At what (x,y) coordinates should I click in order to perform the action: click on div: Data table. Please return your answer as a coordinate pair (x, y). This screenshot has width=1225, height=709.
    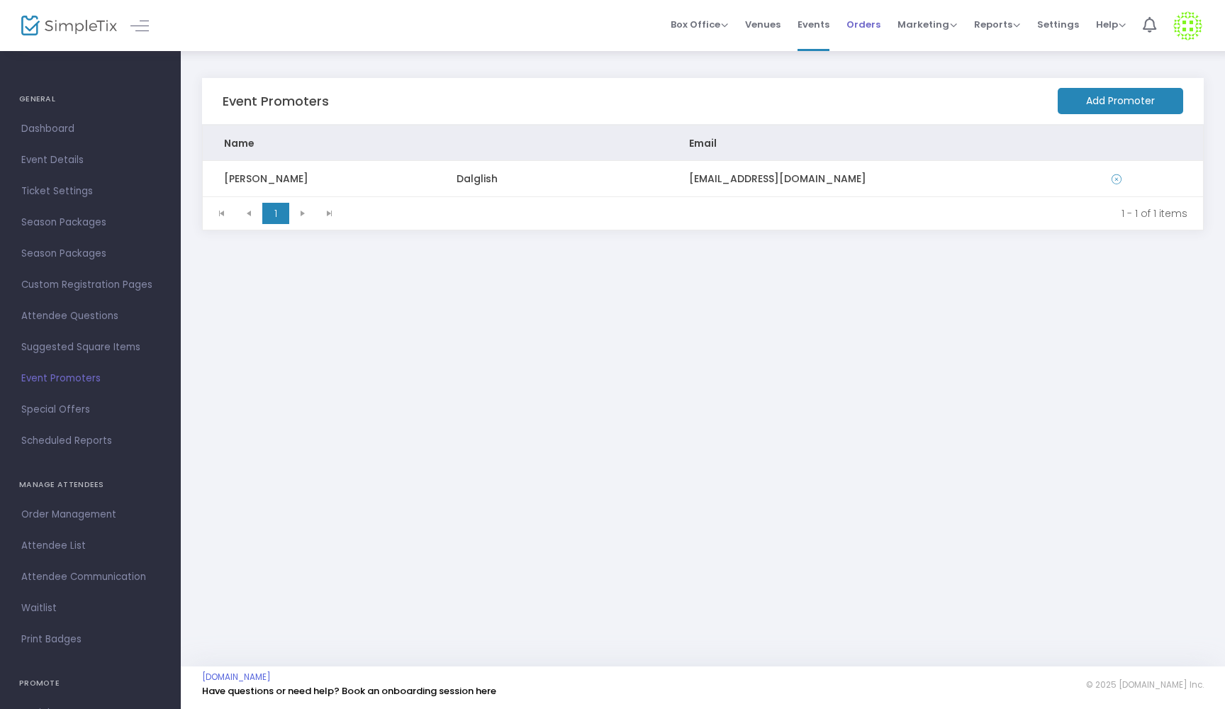
    Looking at the image, I should click on (702, 161).